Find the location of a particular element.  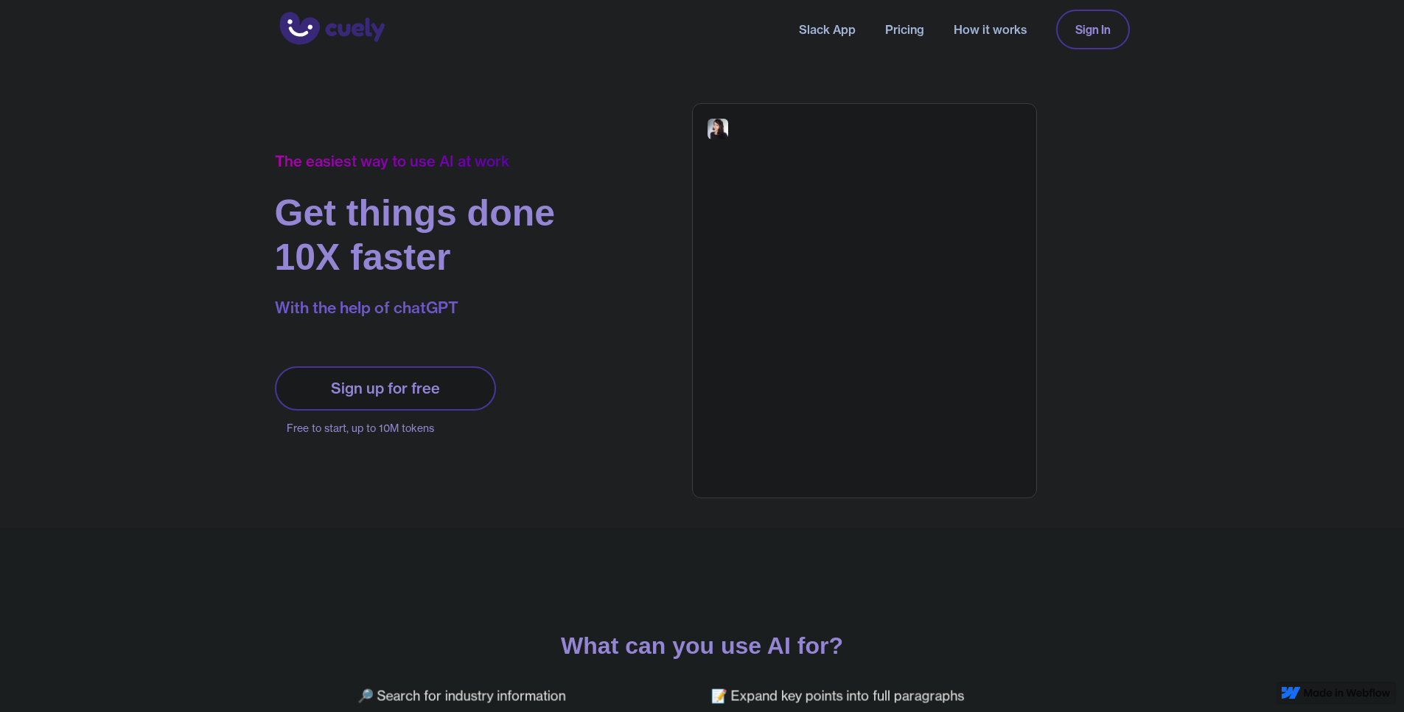

div: Sign In is located at coordinates (1093, 29).